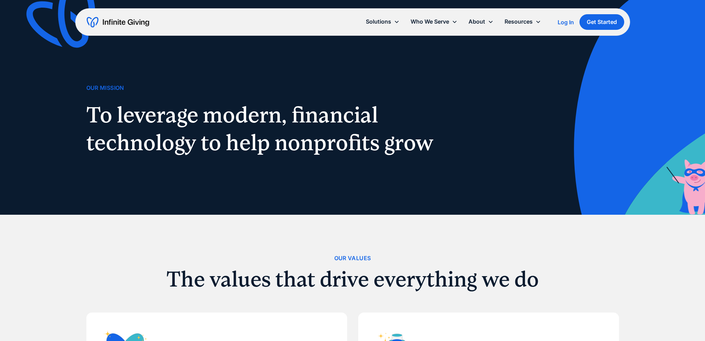 The image size is (705, 341). Describe the element at coordinates (105, 88) in the screenshot. I see `div: Our Mission` at that location.